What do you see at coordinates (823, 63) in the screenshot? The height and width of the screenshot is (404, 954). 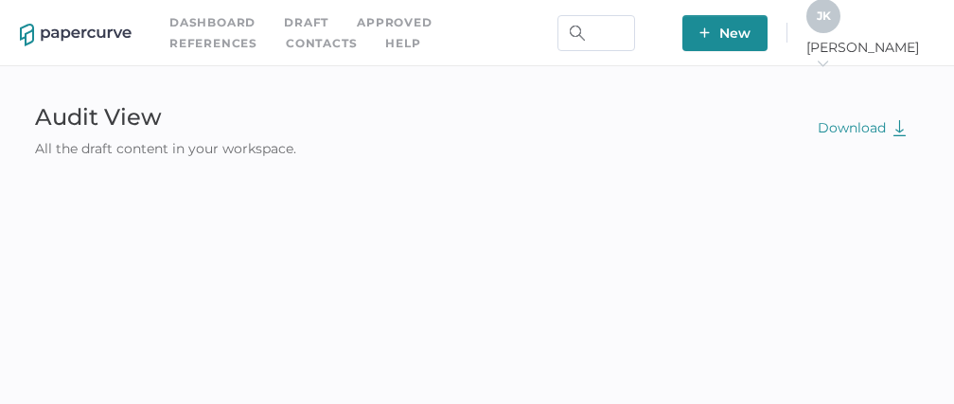 I see `i: arrow_right` at bounding box center [823, 63].